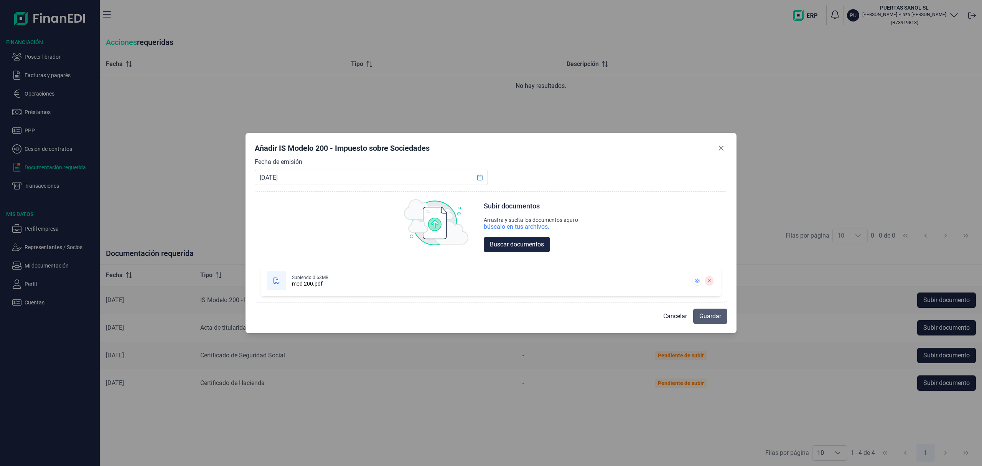 This screenshot has height=466, width=982. Describe the element at coordinates (675, 316) in the screenshot. I see `button: Cancelar` at that location.